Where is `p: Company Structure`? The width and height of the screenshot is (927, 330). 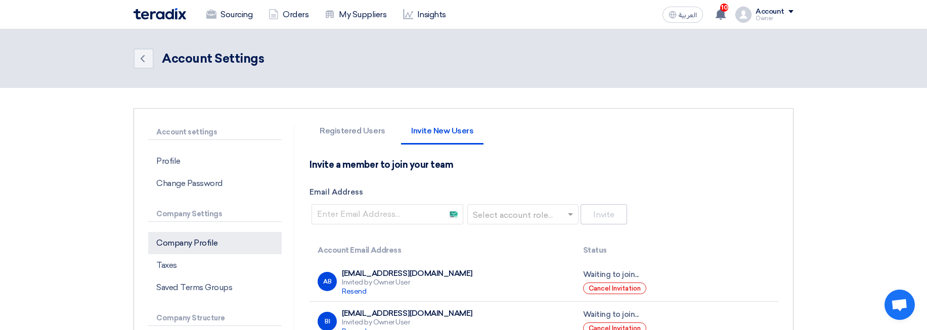 p: Company Structure is located at coordinates (215, 319).